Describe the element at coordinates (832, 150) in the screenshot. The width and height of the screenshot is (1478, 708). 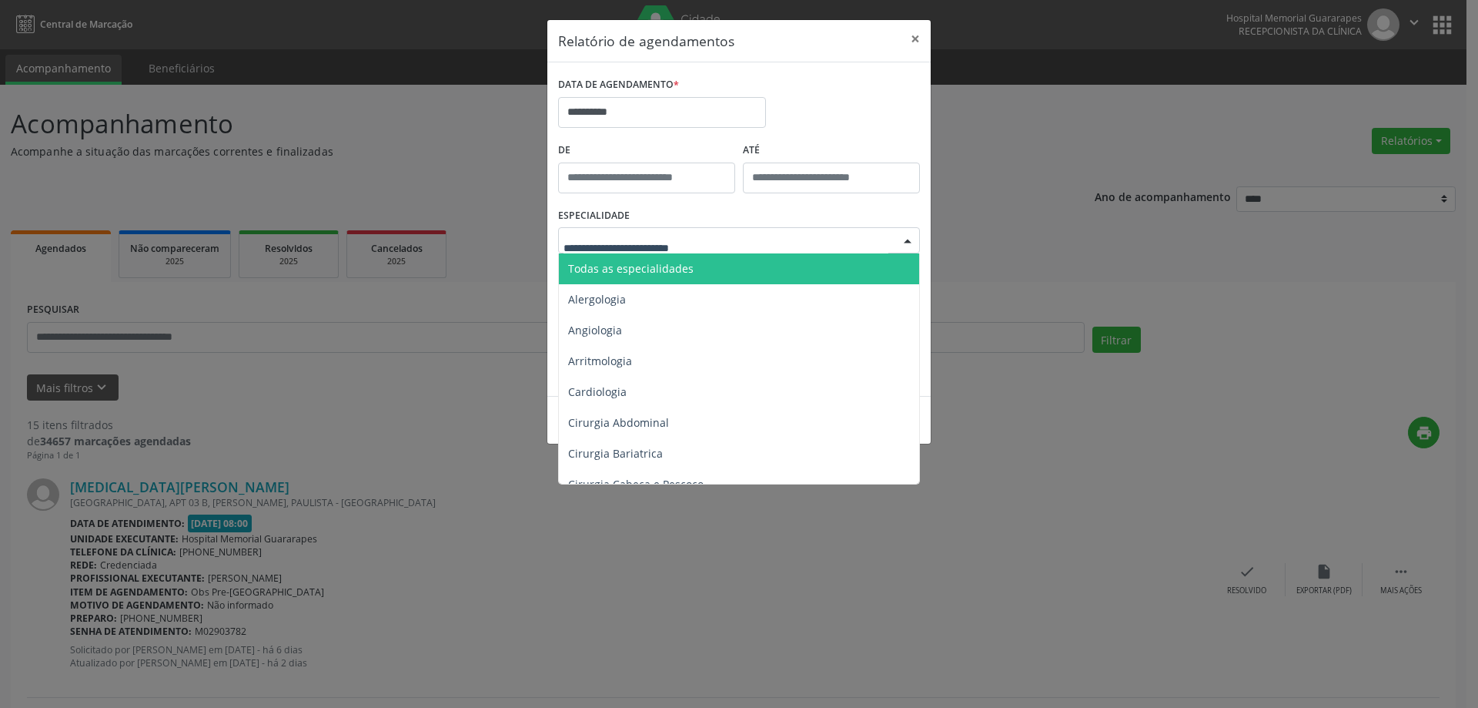
I see `label: ATÉ` at that location.